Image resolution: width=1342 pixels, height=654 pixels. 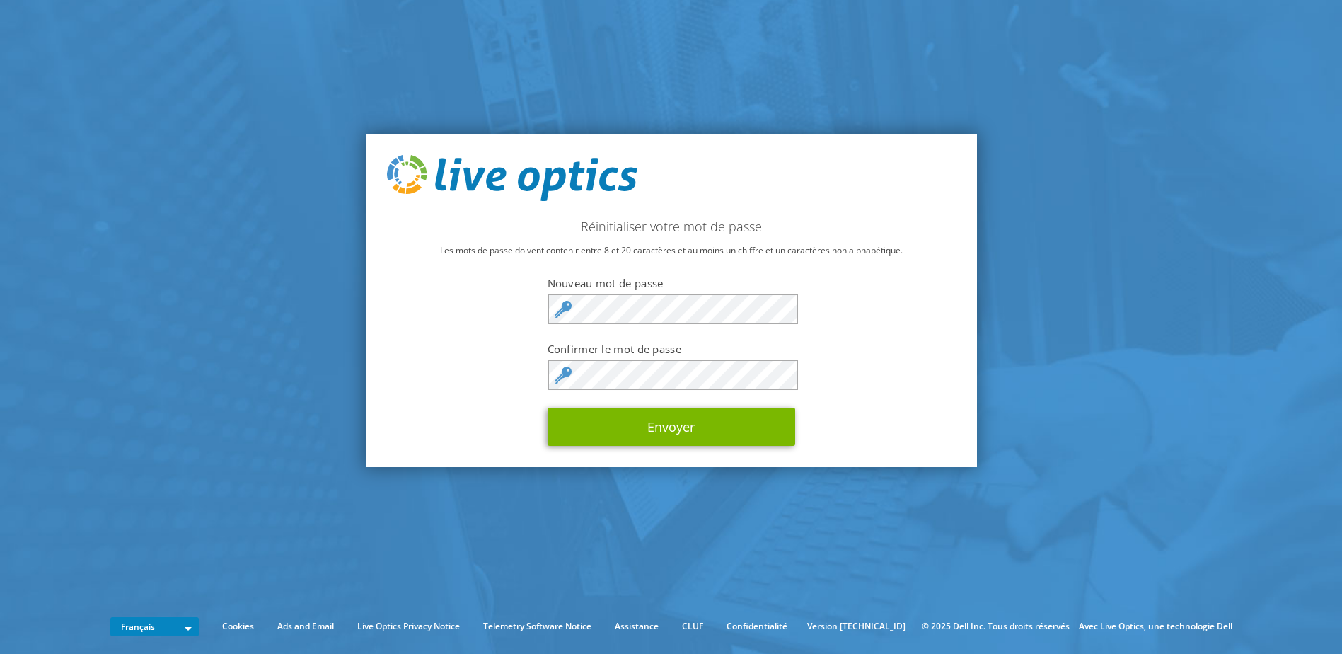 What do you see at coordinates (1156, 626) in the screenshot?
I see `li: Avec Live Optics, une technologie Dell` at bounding box center [1156, 626].